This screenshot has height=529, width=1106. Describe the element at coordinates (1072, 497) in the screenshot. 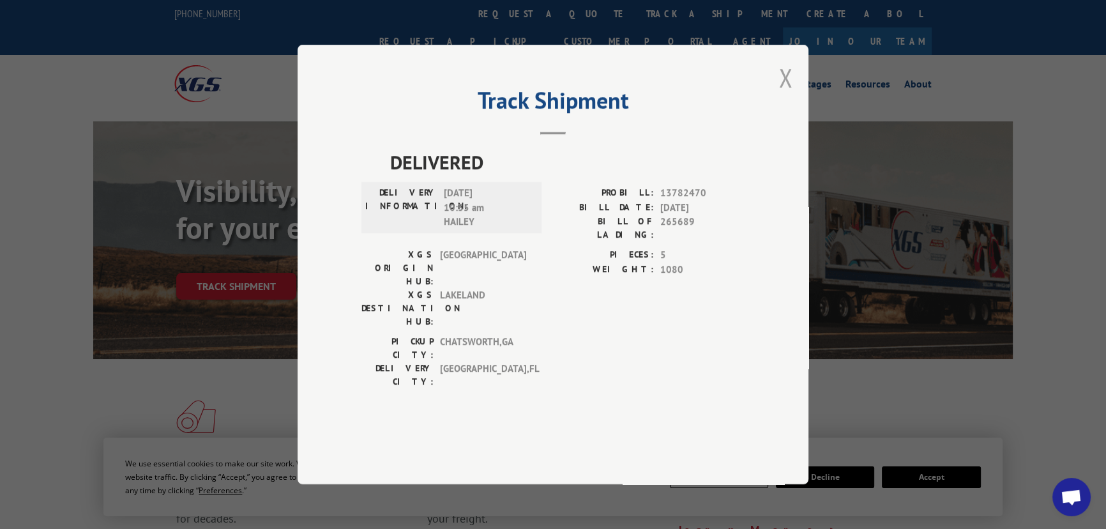

I see `div: Open chat` at that location.